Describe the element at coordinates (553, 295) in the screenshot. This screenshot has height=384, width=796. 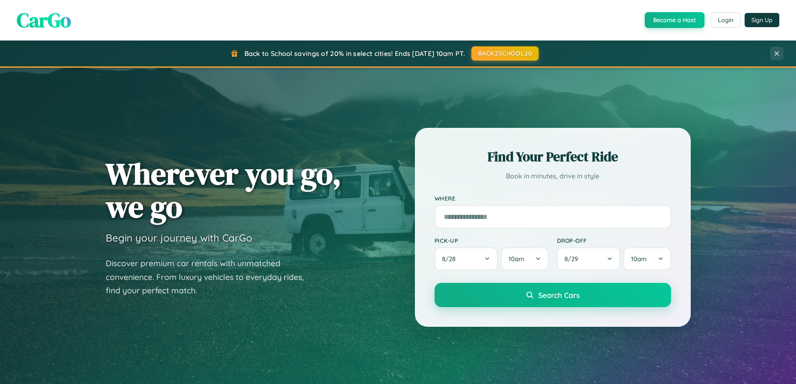
I see `button: Search Cars` at that location.